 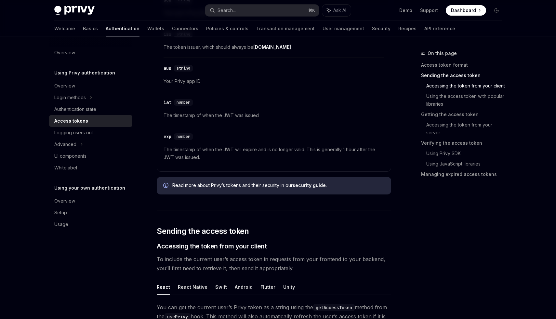 I want to click on span: Sending the access token, so click(x=203, y=231).